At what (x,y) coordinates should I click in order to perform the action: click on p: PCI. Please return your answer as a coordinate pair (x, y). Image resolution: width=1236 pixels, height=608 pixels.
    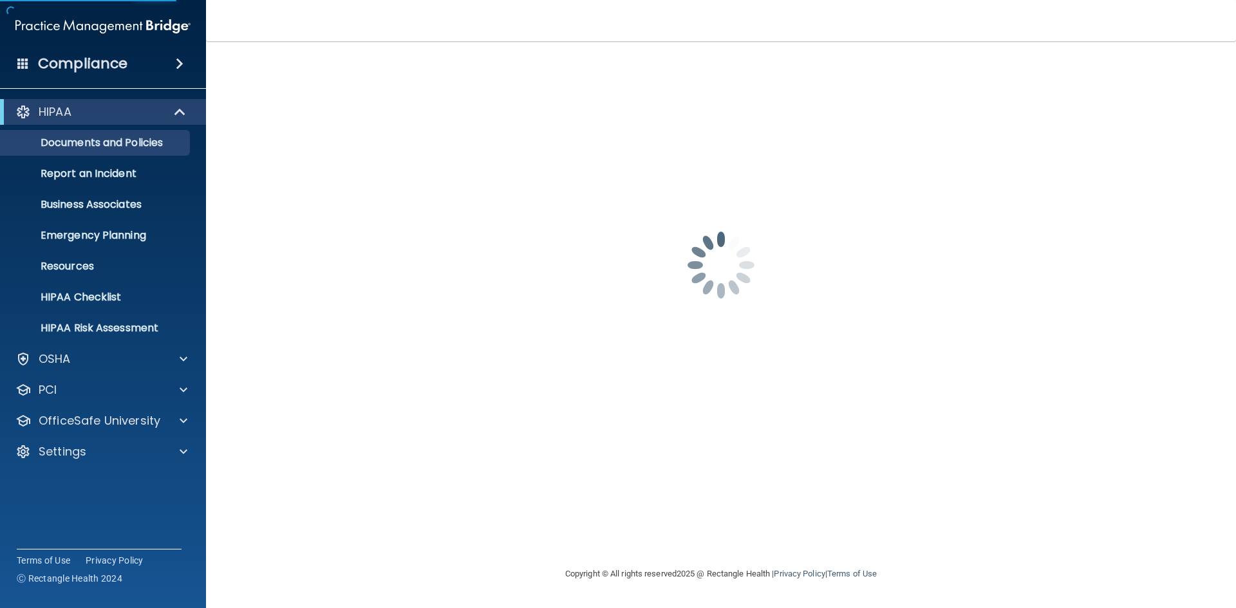
    Looking at the image, I should click on (48, 390).